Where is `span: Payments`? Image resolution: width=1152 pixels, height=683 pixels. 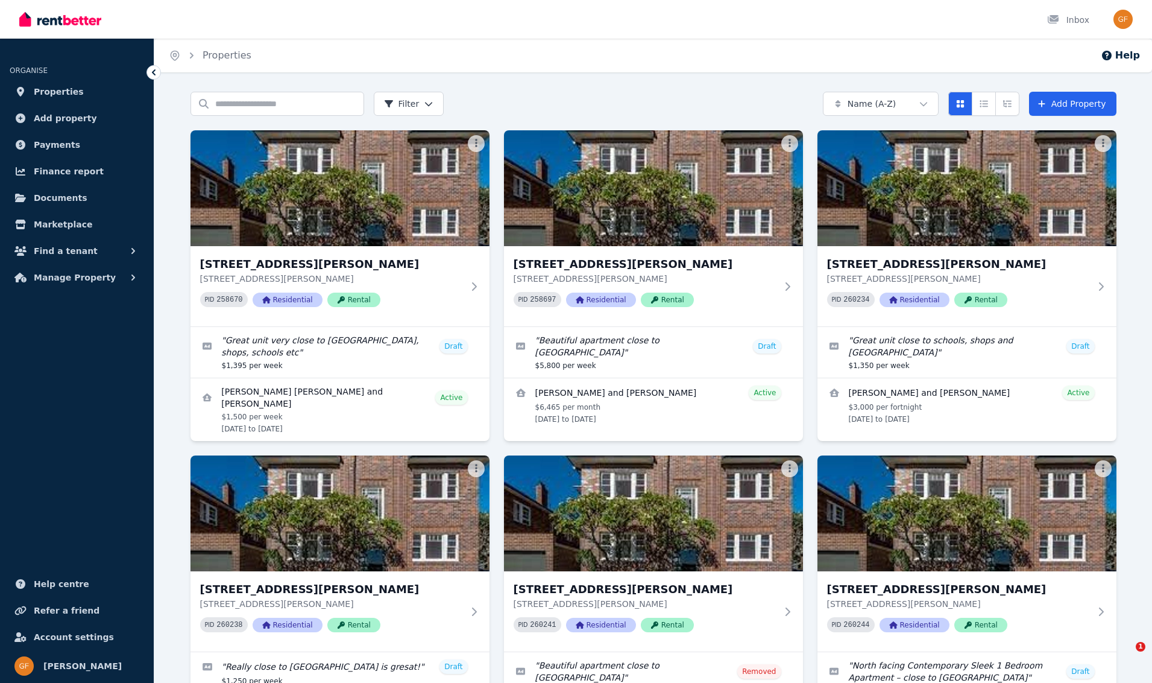
span: Payments is located at coordinates (57, 145).